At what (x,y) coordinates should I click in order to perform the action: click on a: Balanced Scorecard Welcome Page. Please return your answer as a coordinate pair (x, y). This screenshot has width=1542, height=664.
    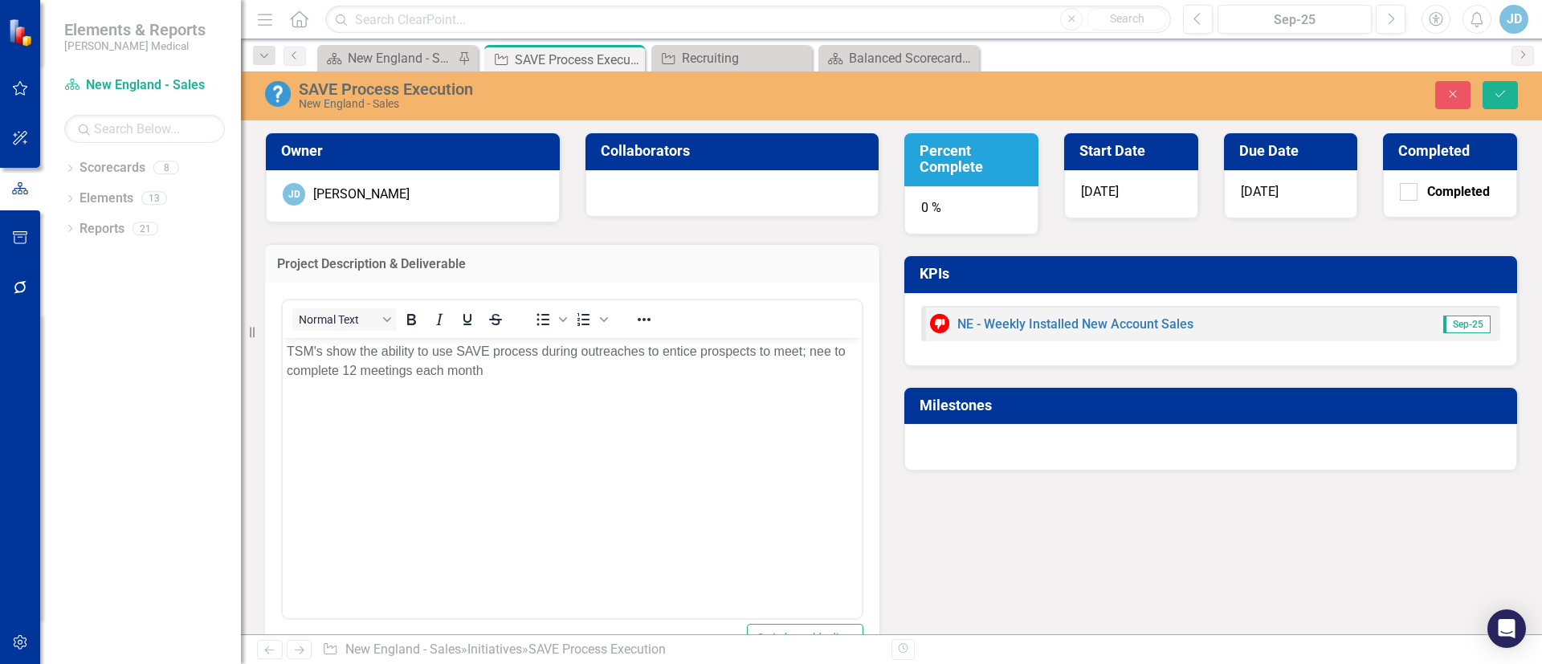
    Looking at the image, I should click on (899, 58).